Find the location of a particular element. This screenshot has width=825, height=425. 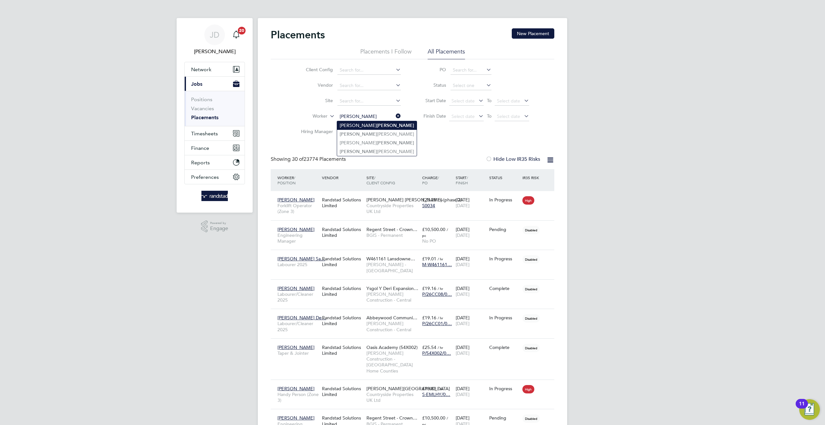

span: Labourer/Cleaner 2025 is located at coordinates (298, 327).